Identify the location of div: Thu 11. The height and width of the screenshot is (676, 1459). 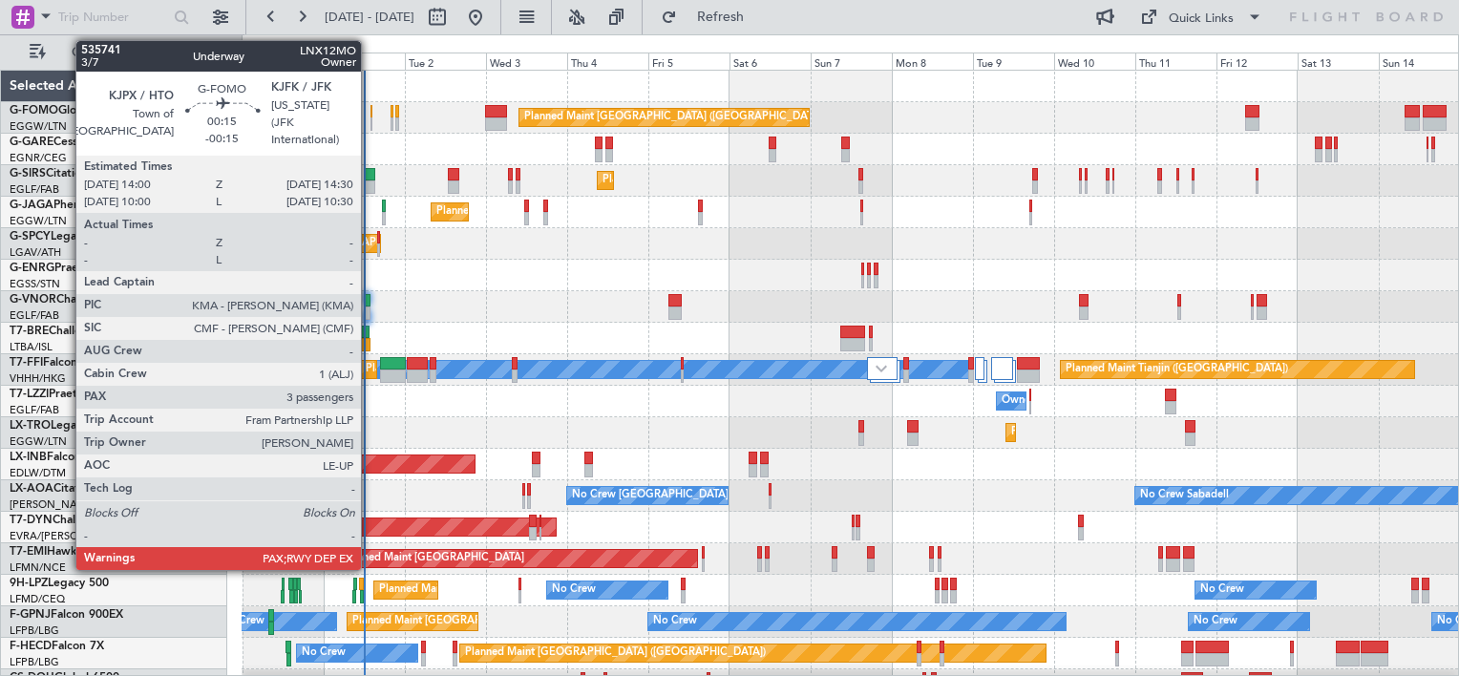
(1175, 61).